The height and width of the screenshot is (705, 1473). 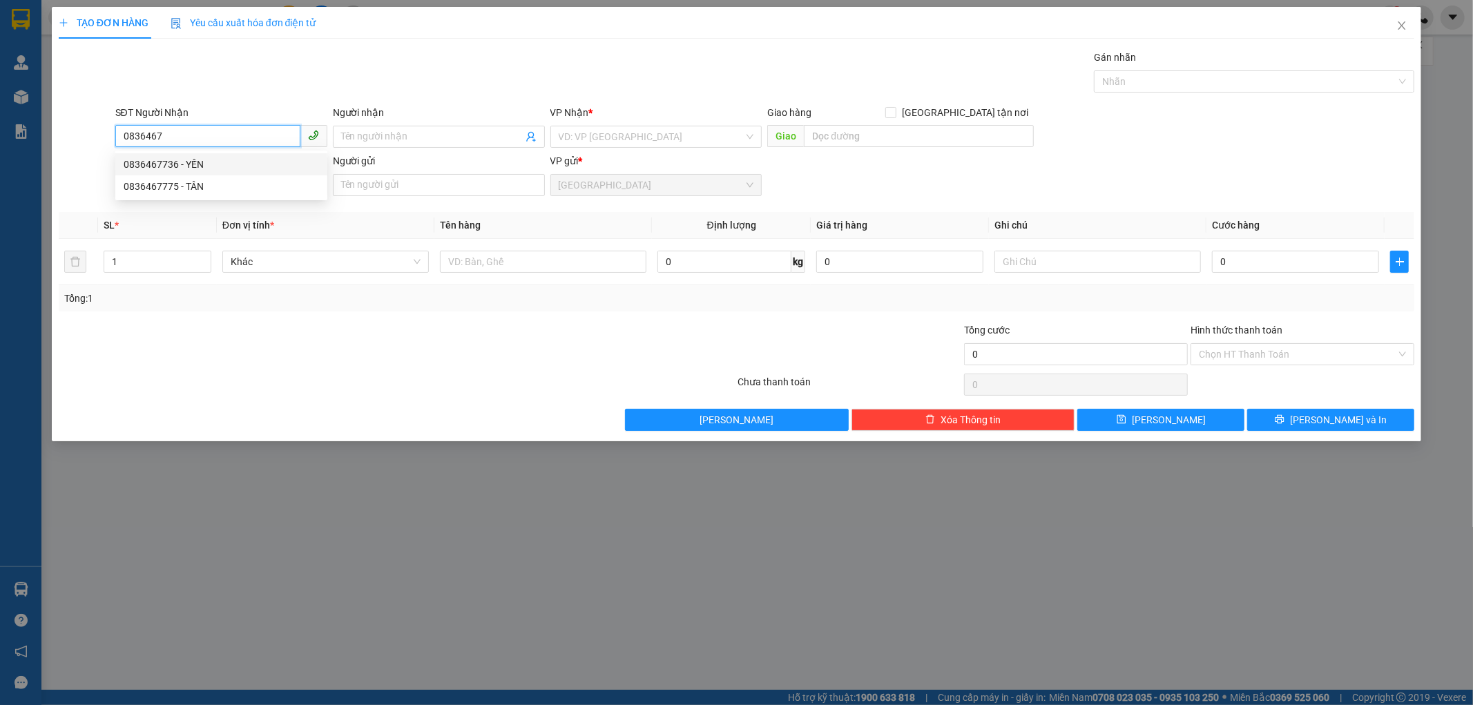 What do you see at coordinates (104, 23) in the screenshot?
I see `span: TẠO ĐƠN HÀNG` at bounding box center [104, 23].